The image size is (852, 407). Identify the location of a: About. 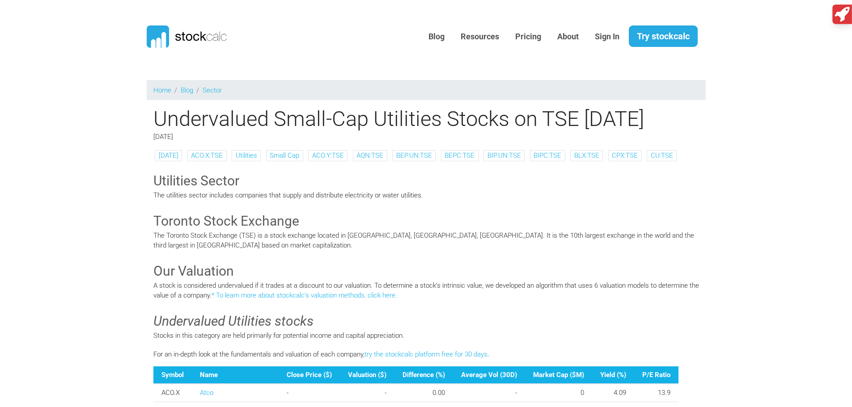
(568, 37).